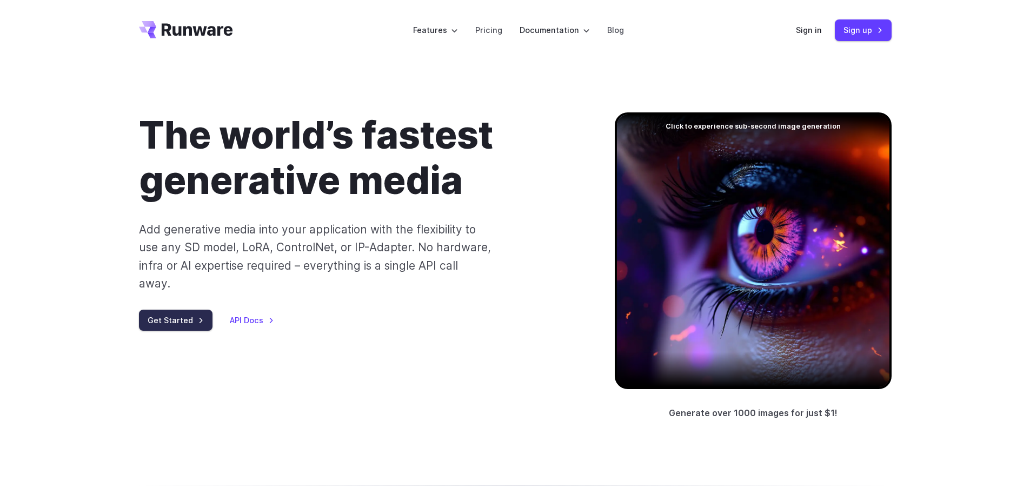 The image size is (1030, 488). What do you see at coordinates (186, 30) in the screenshot?
I see `a: Go to /` at bounding box center [186, 30].